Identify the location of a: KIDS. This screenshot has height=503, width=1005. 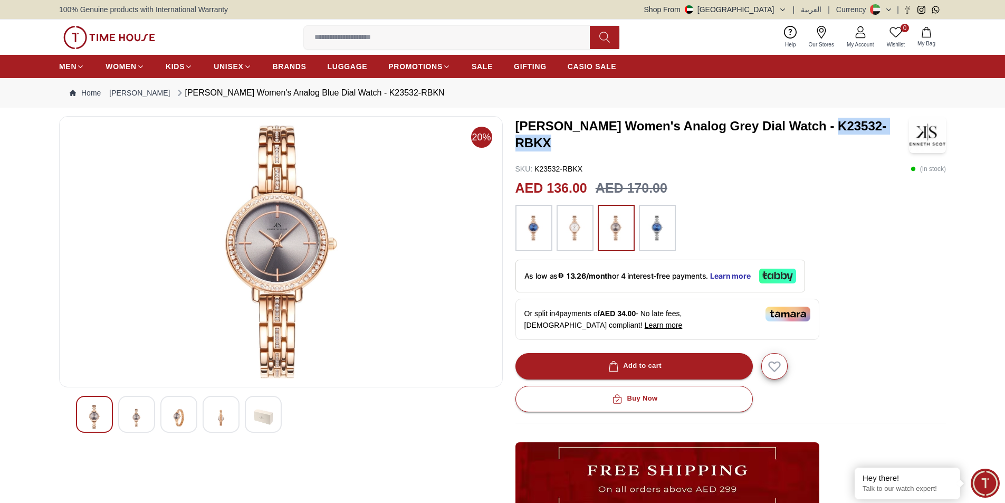
(179, 66).